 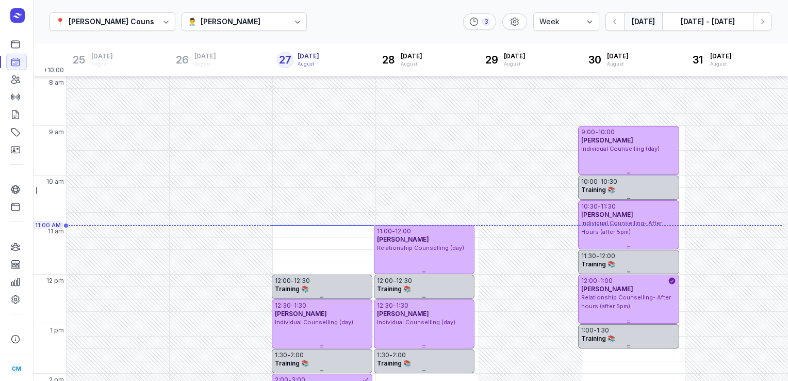 What do you see at coordinates (56, 231) in the screenshot?
I see `span: 11 am` at bounding box center [56, 231].